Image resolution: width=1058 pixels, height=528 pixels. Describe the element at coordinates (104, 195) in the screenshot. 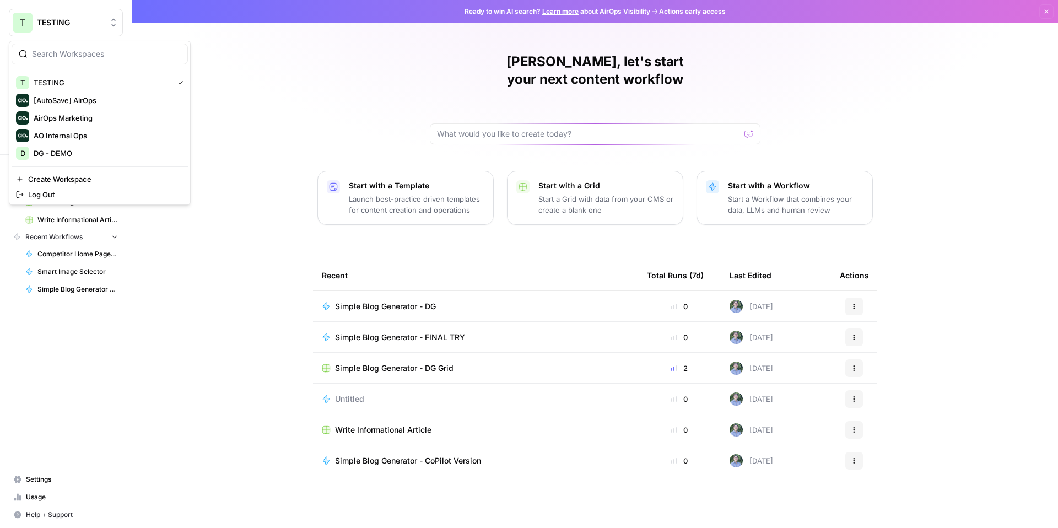

I see `span: Log Out` at that location.